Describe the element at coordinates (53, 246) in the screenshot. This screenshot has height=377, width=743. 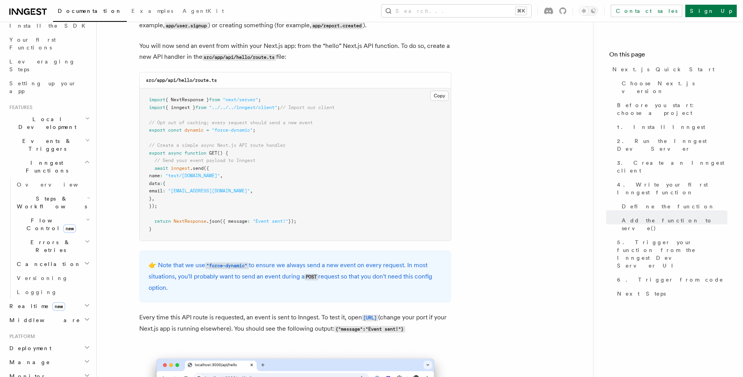
I see `button: Errors & Retries` at that location.